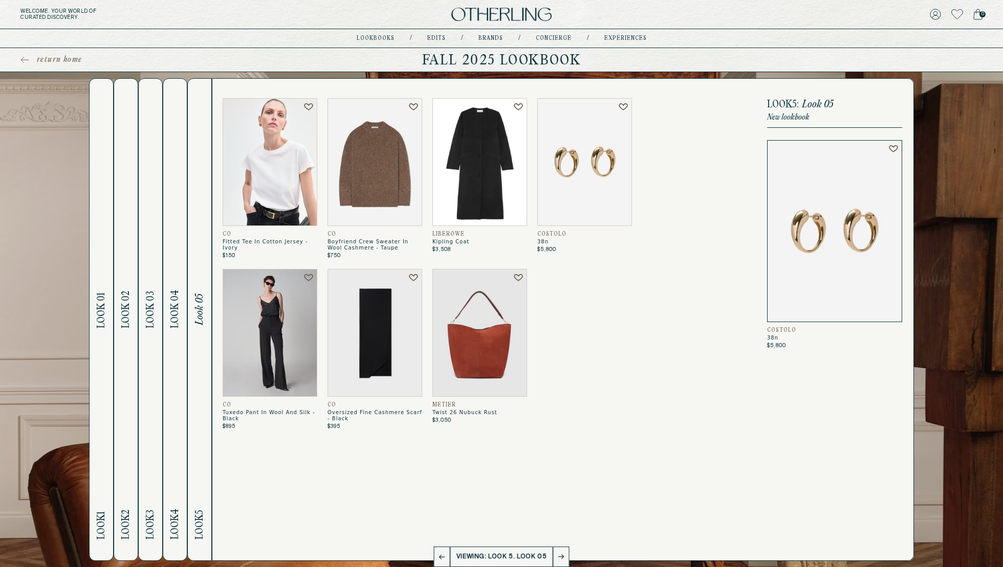 Image resolution: width=1003 pixels, height=567 pixels. Describe the element at coordinates (442, 421) in the screenshot. I see `span: $3,050` at that location.